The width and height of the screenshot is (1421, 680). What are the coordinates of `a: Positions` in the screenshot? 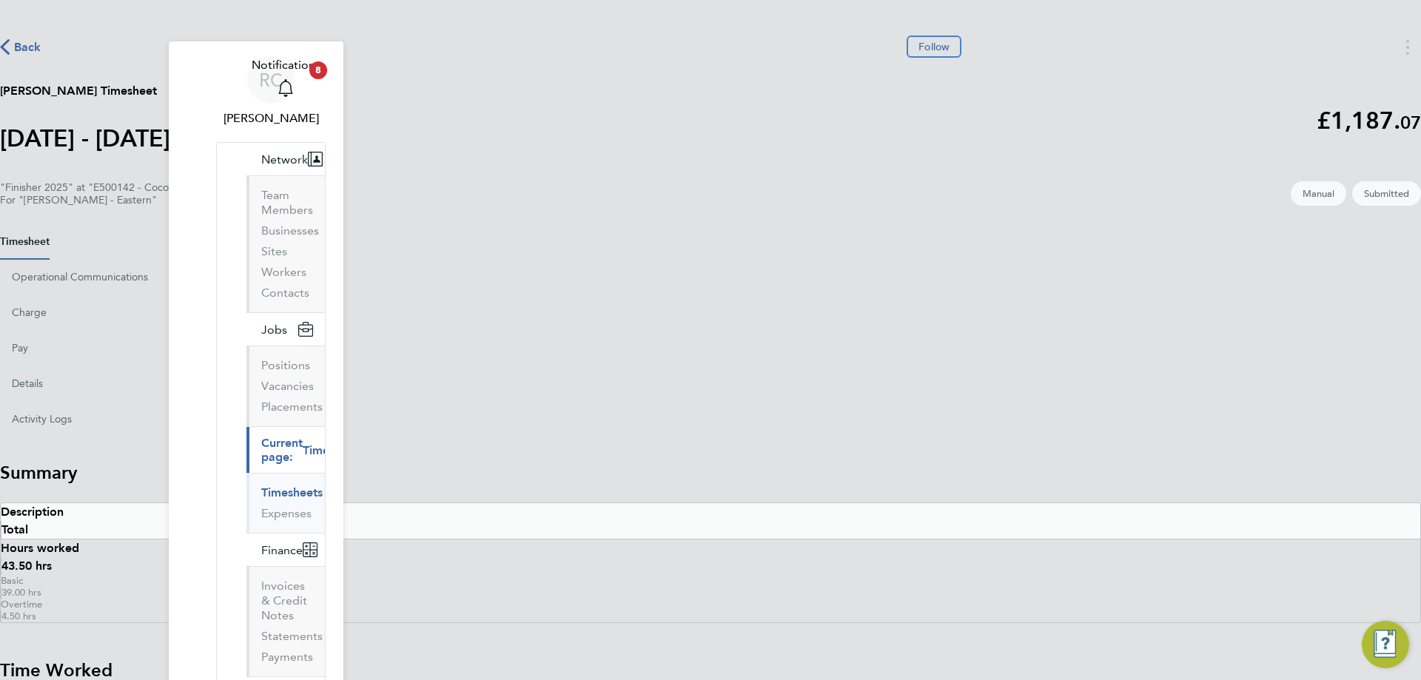 It's located at (286, 365).